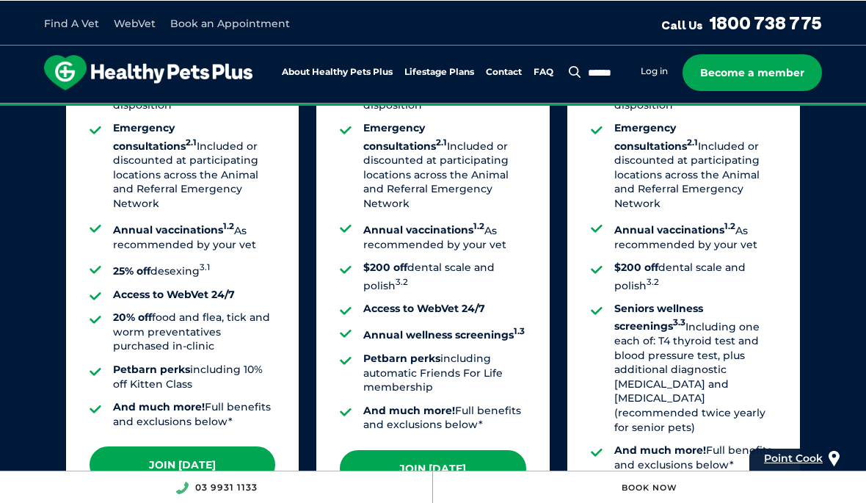 This screenshot has width=866, height=503. Describe the element at coordinates (752, 72) in the screenshot. I see `a: Become a member` at that location.